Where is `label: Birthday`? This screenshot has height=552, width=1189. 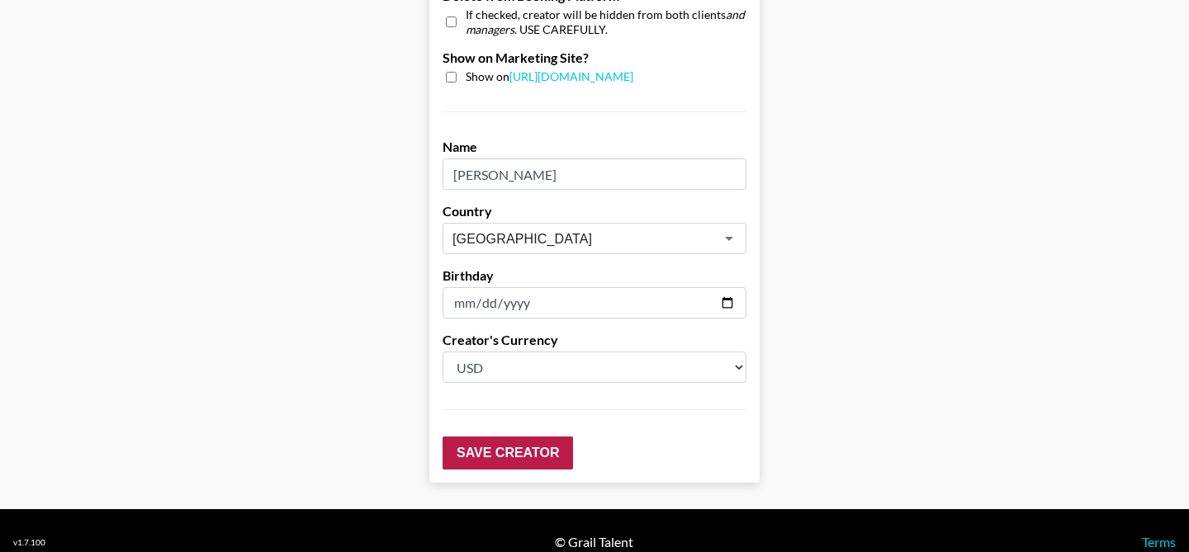
label: Birthday is located at coordinates (594, 276).